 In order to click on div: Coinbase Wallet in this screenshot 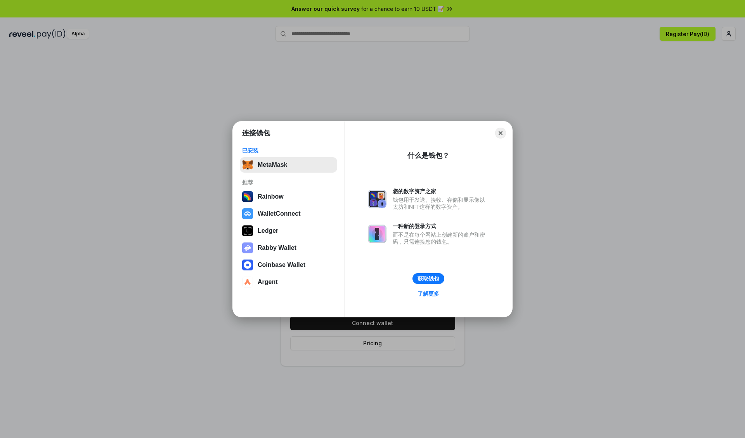, I will do `click(281, 265)`.